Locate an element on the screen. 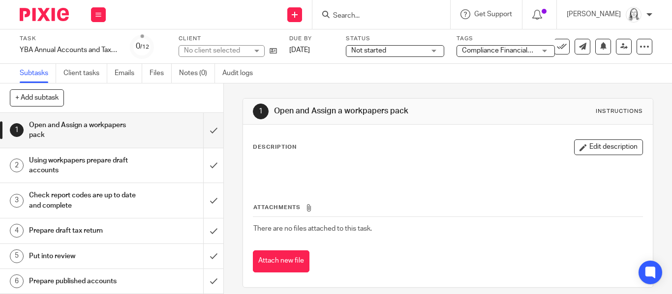  a: Files is located at coordinates (160, 73).